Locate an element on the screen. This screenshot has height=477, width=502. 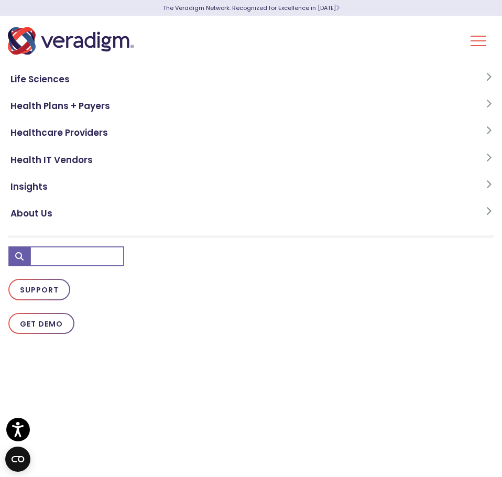
img: Veradigm logo is located at coordinates (71, 41).